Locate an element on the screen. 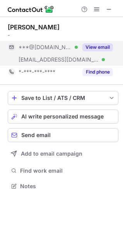 Image resolution: width=123 pixels, height=247 pixels. span: Notes is located at coordinates (68, 186).